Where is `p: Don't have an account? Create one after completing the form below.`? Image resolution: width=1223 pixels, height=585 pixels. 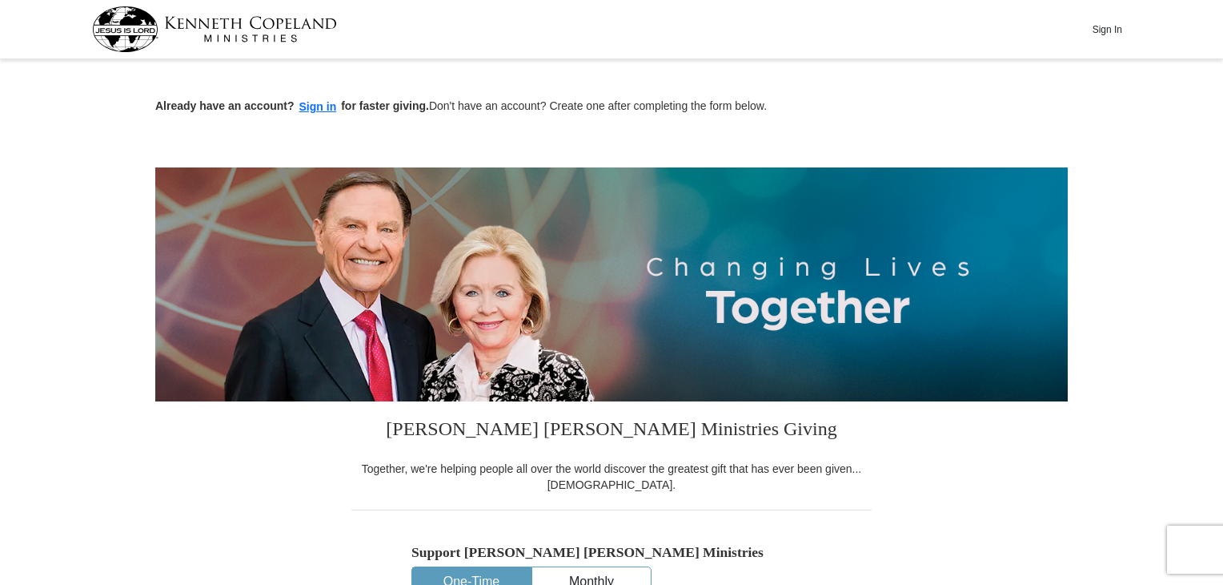
p: Don't have an account? Create one after completing the form below. is located at coordinates (612, 106).